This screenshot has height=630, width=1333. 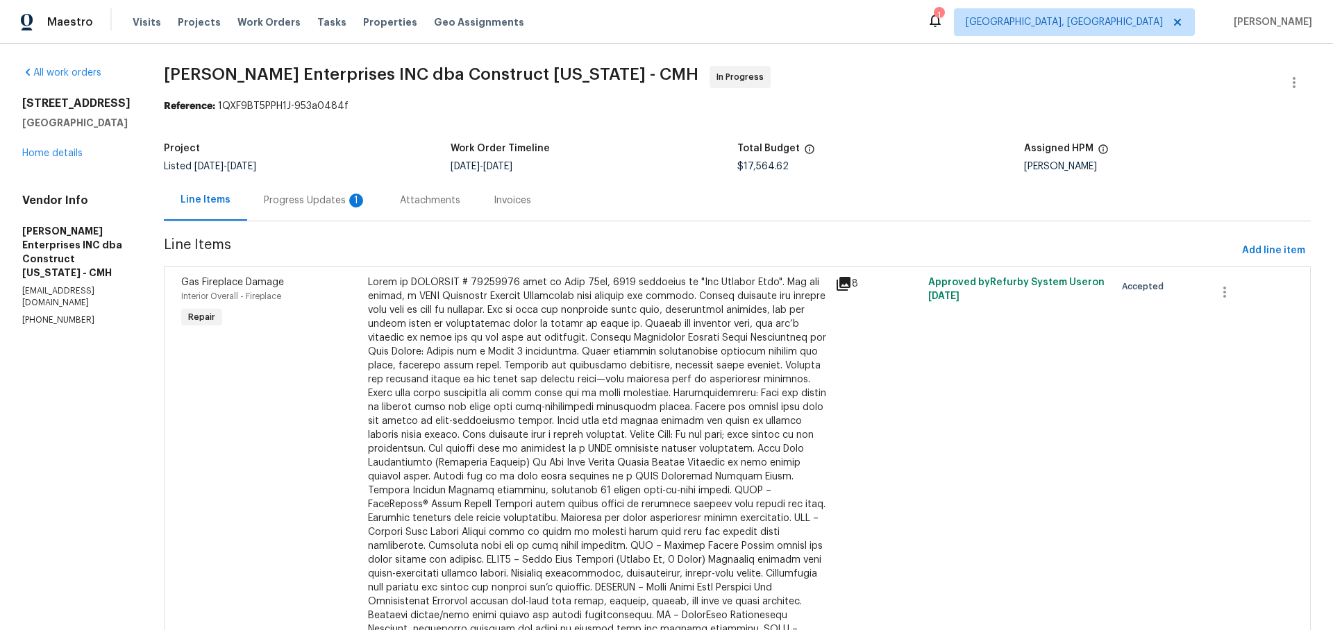 I want to click on div: Invoices, so click(x=512, y=201).